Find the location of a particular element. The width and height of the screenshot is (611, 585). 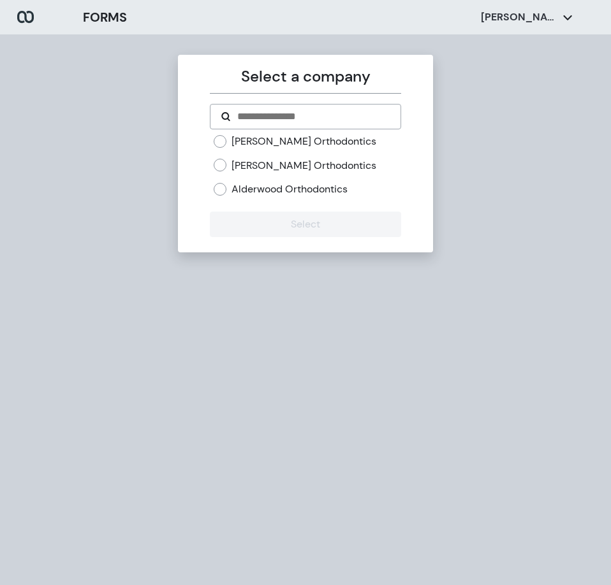

input: Search is located at coordinates (312, 117).